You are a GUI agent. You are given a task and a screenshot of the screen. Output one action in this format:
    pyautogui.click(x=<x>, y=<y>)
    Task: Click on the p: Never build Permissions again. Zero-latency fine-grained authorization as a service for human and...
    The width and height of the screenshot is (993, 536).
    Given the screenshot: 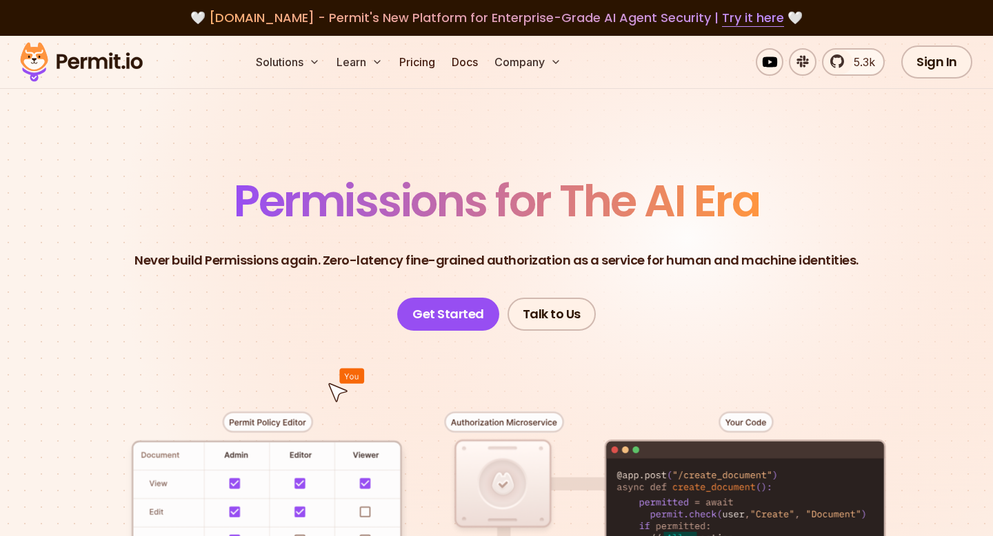 What is the action you would take?
    pyautogui.click(x=496, y=261)
    